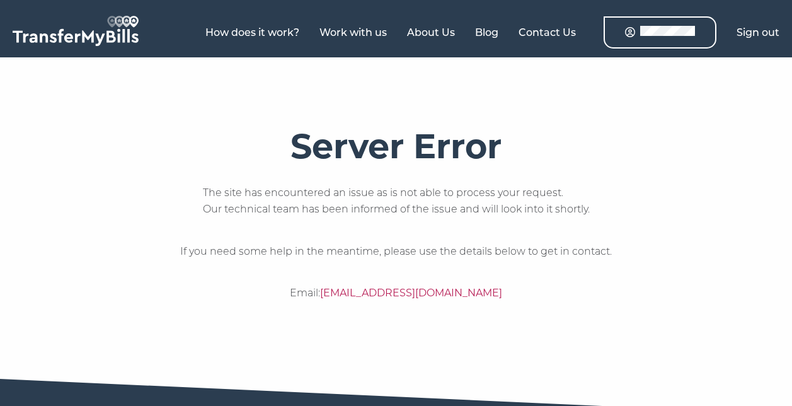  What do you see at coordinates (353, 32) in the screenshot?
I see `a: Work with us` at bounding box center [353, 32].